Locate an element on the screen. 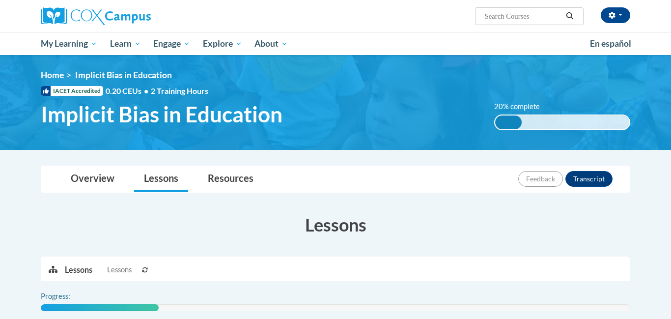  a: My Learning is located at coordinates (69, 44).